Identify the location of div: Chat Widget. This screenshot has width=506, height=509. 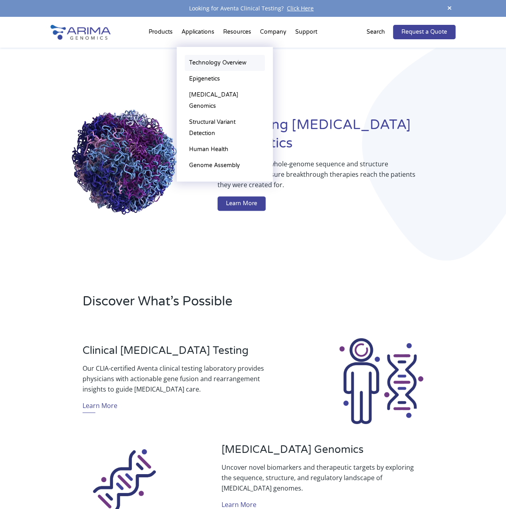
(486, 490).